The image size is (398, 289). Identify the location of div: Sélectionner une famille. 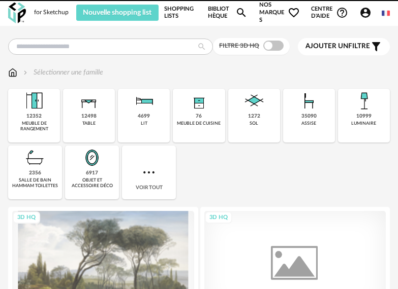
(62, 73).